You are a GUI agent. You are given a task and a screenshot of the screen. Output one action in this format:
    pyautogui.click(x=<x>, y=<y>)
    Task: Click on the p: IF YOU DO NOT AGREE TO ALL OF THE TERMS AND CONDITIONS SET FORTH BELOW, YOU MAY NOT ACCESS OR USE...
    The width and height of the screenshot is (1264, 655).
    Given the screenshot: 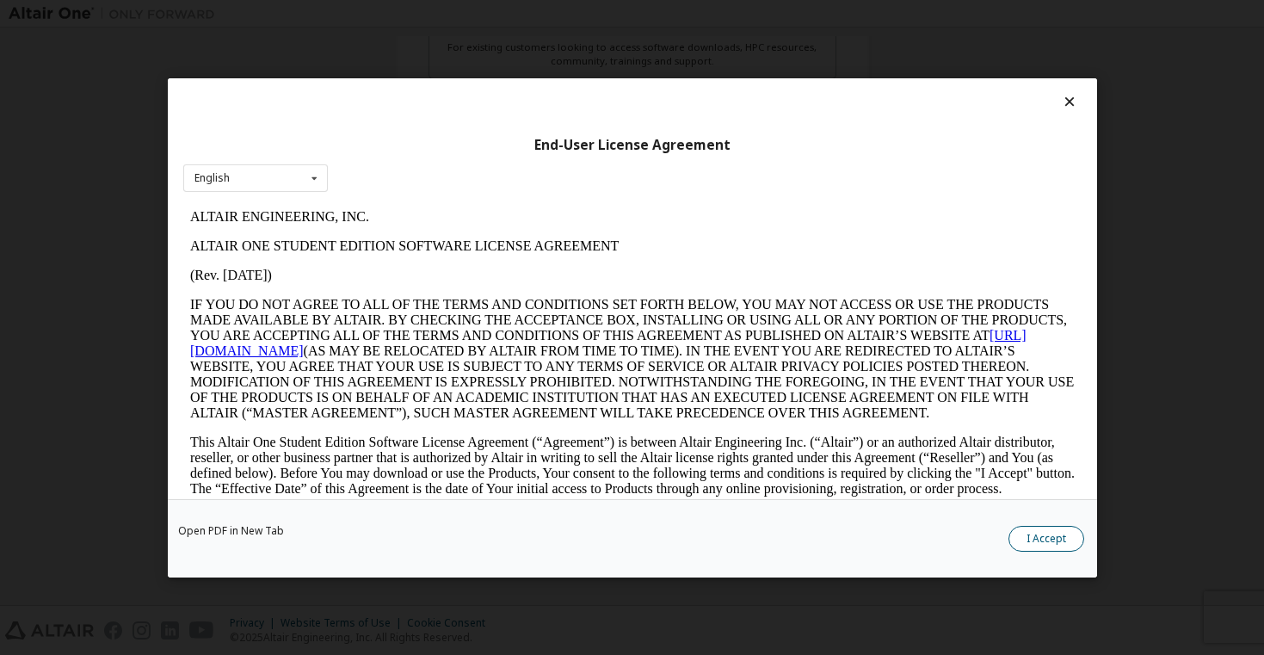 What is the action you would take?
    pyautogui.click(x=449, y=157)
    